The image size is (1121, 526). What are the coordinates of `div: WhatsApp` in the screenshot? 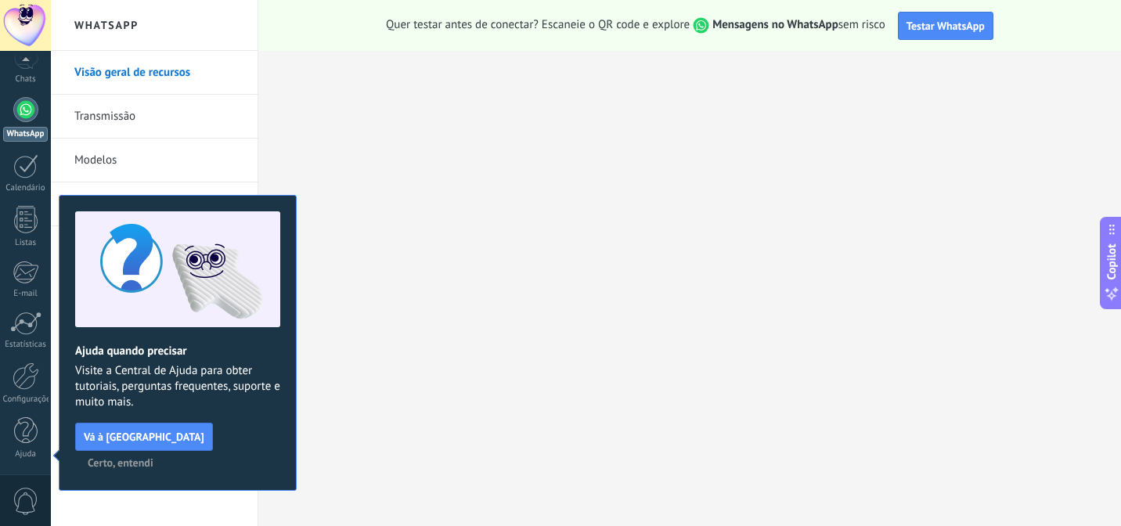 It's located at (25, 134).